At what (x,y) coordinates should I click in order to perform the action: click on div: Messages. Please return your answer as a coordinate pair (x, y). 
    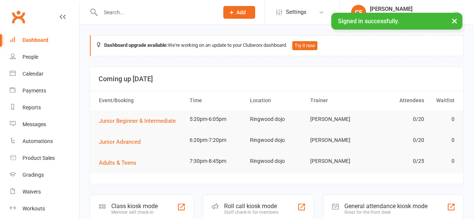
    Looking at the image, I should click on (34, 125).